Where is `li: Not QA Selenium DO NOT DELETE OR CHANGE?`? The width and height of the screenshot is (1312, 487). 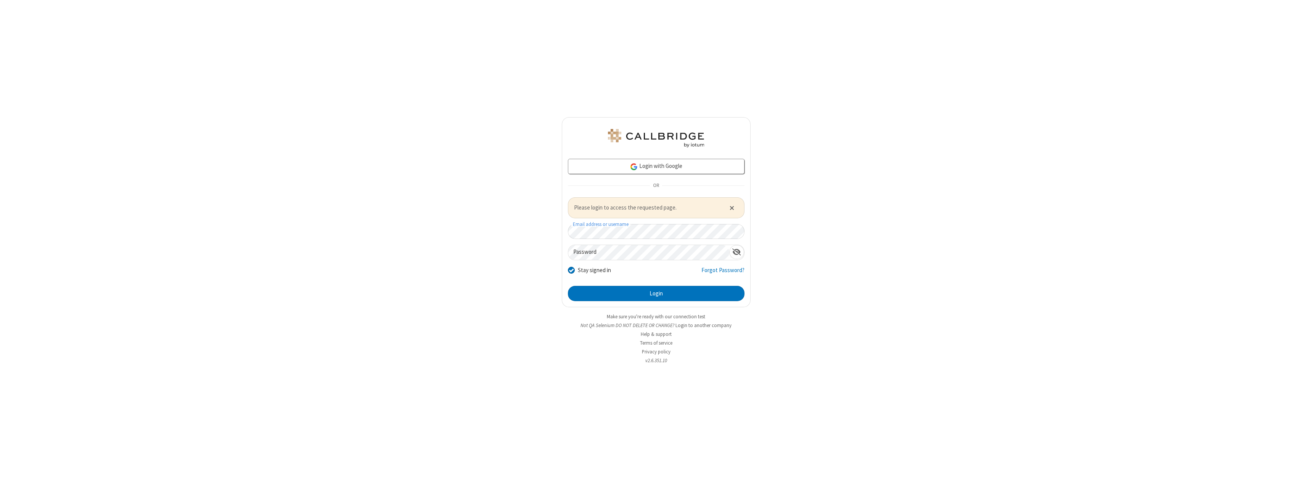 li: Not QA Selenium DO NOT DELETE OR CHANGE? is located at coordinates (656, 325).